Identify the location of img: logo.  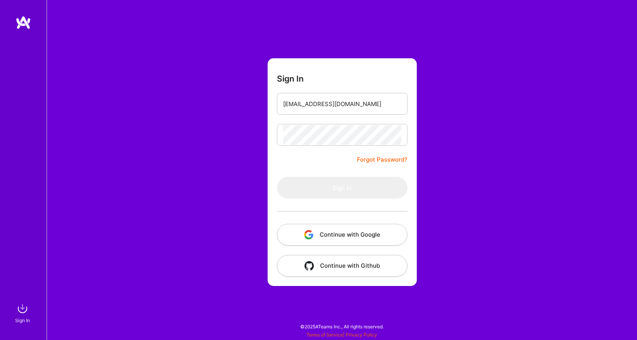
(23, 23).